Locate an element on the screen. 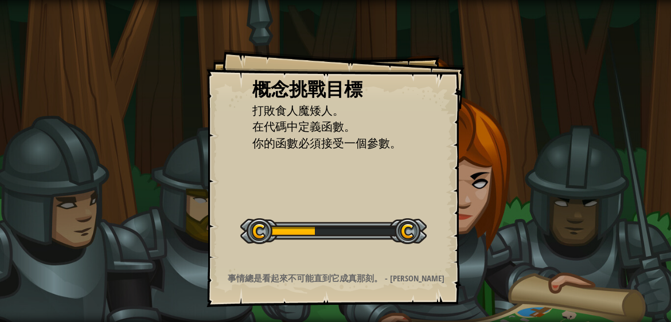 The image size is (671, 322). li: 你的函數必須接受一個參數。 is located at coordinates (327, 143).